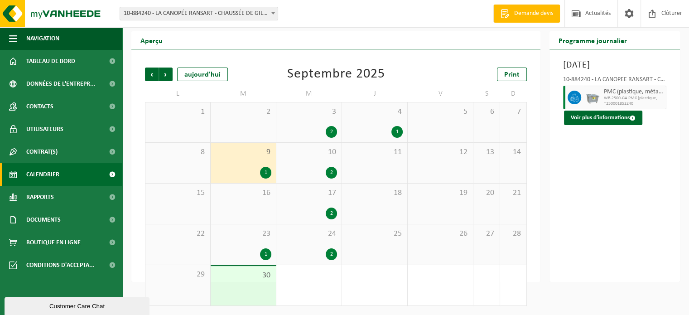 Image resolution: width=689 pixels, height=315 pixels. What do you see at coordinates (45, 129) in the screenshot?
I see `span: Utilisateurs` at bounding box center [45, 129].